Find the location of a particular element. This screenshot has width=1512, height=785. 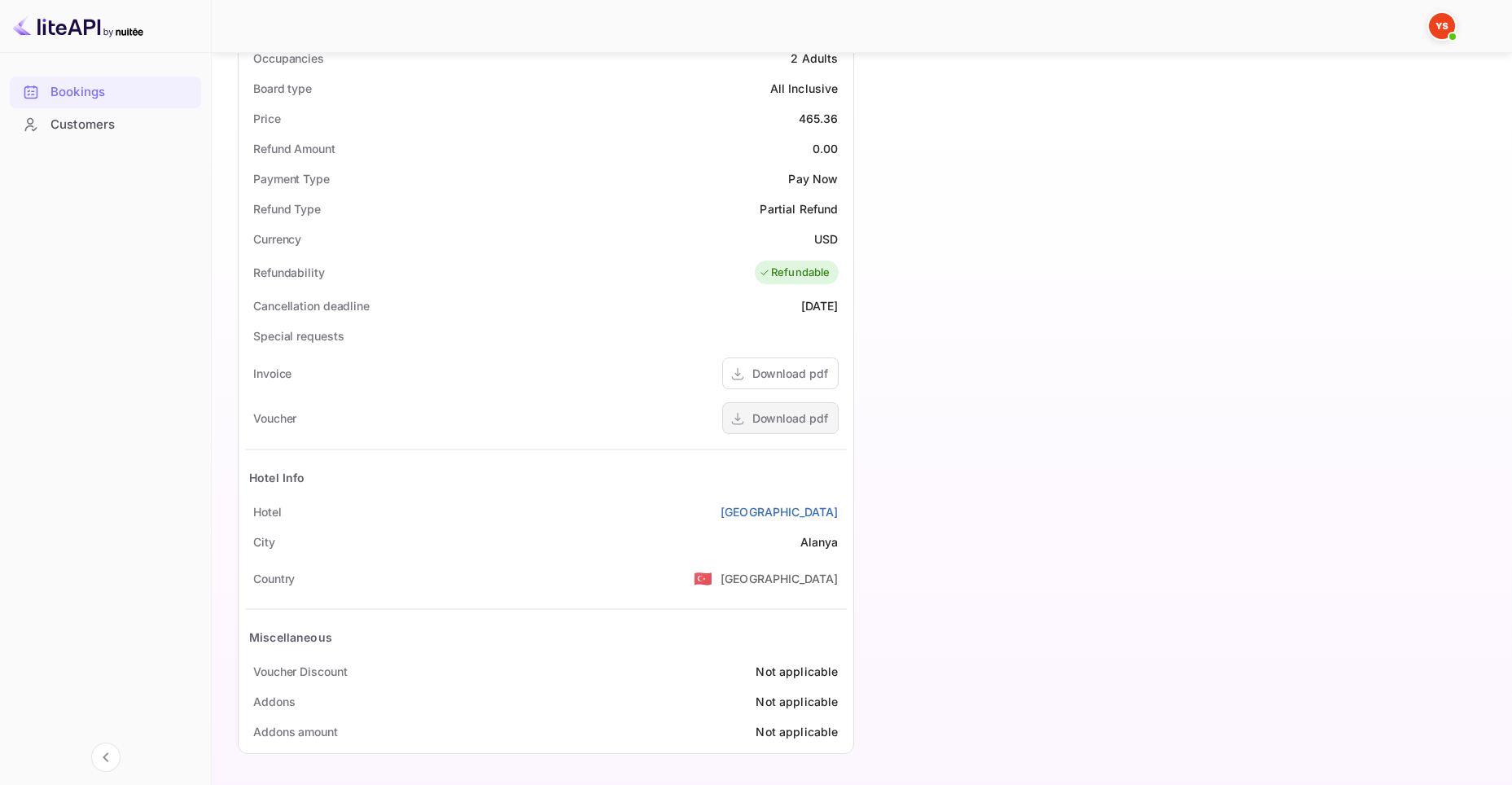

div: 0.00 is located at coordinates (825, 149).